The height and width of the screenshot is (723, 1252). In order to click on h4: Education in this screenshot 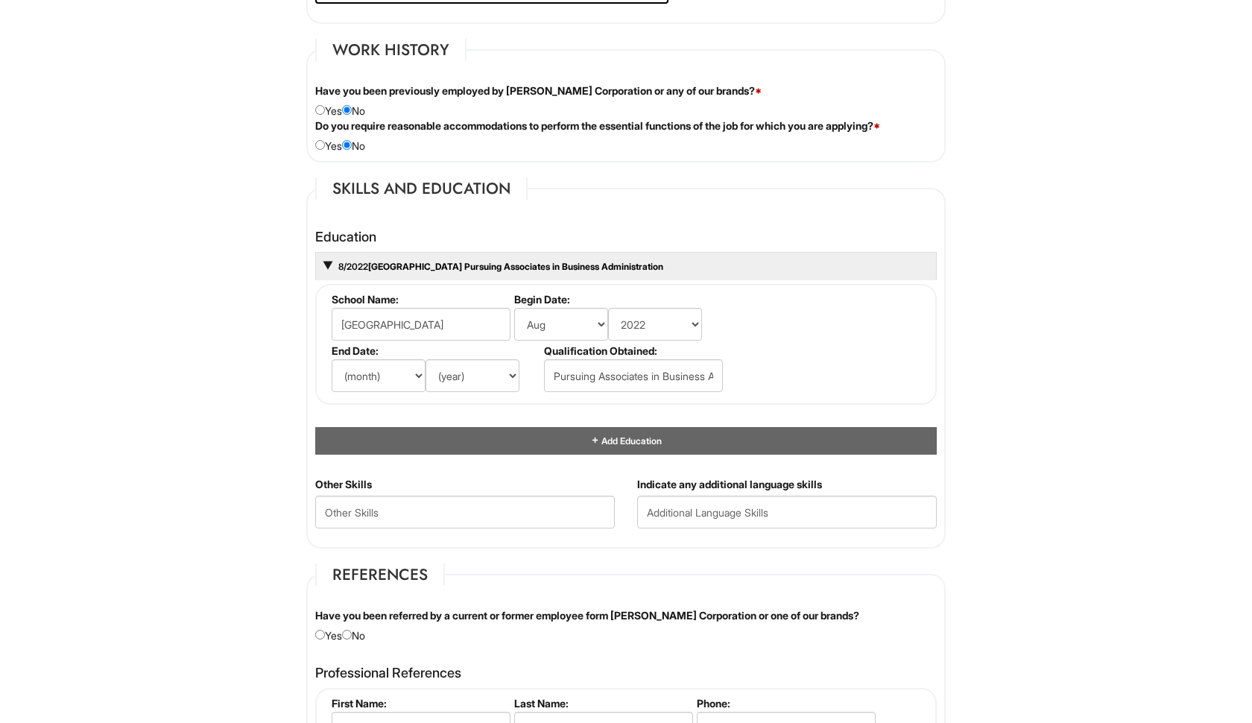, I will do `click(626, 237)`.